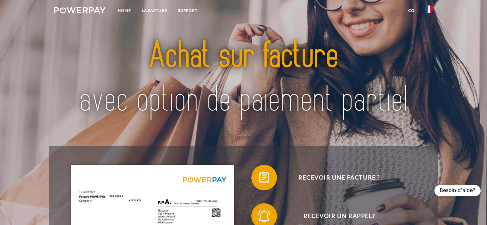 This screenshot has width=487, height=225. Describe the element at coordinates (80, 10) in the screenshot. I see `img: logo-powerpay-white.svg` at that location.